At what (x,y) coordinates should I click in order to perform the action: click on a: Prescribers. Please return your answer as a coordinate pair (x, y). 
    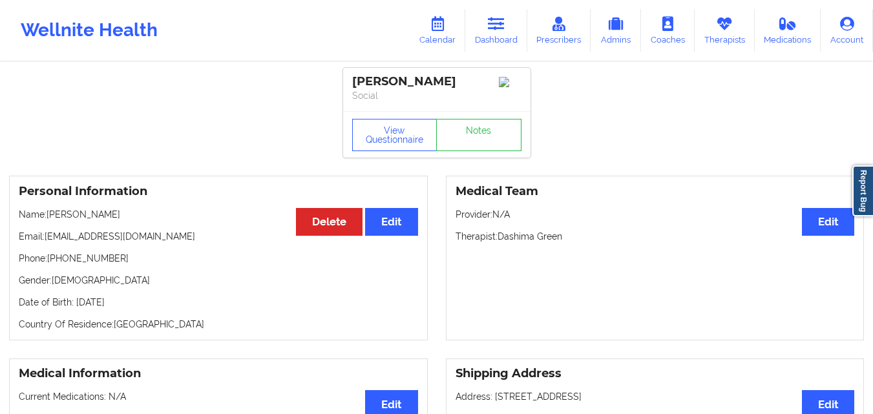
    Looking at the image, I should click on (559, 30).